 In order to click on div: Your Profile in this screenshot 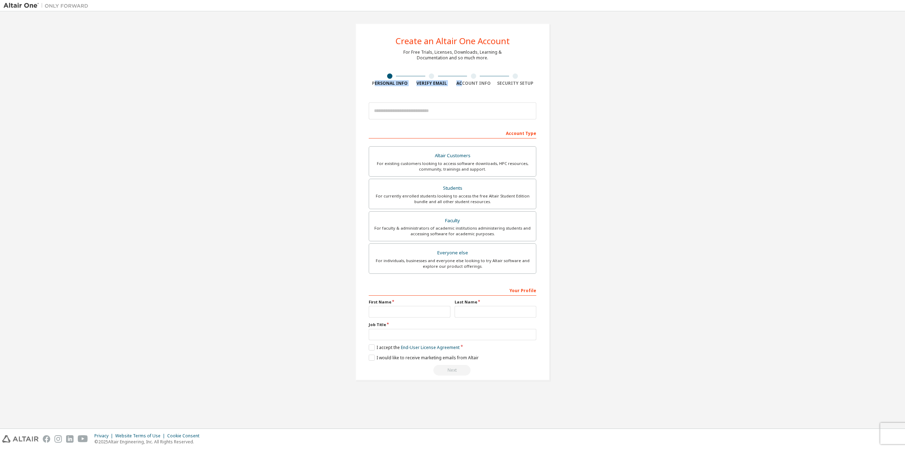, I will do `click(453, 290)`.